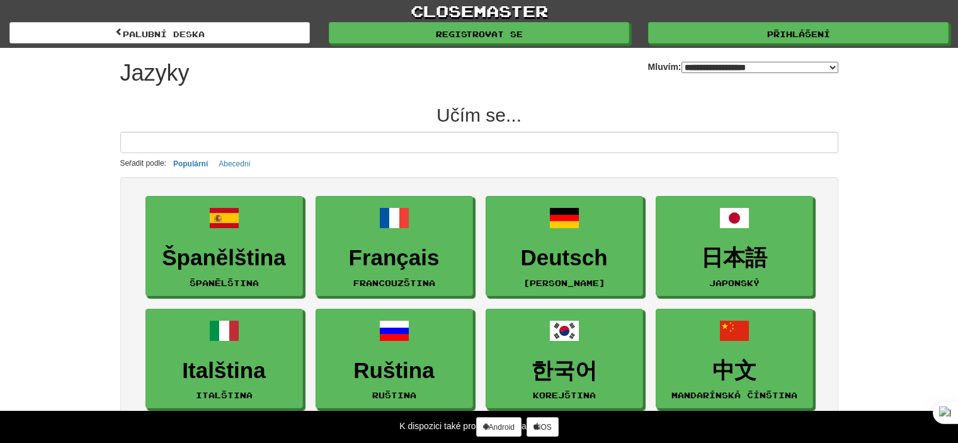 This screenshot has height=443, width=958. What do you see at coordinates (479, 11) in the screenshot?
I see `font: closemaster` at bounding box center [479, 11].